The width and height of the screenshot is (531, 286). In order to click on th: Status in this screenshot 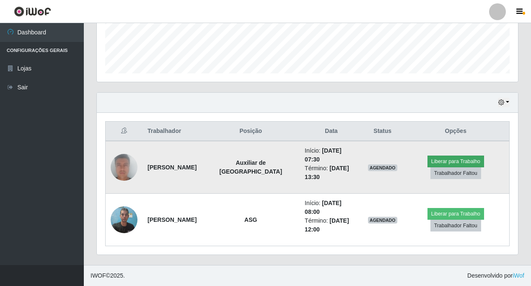, I will do `click(382, 131)`.